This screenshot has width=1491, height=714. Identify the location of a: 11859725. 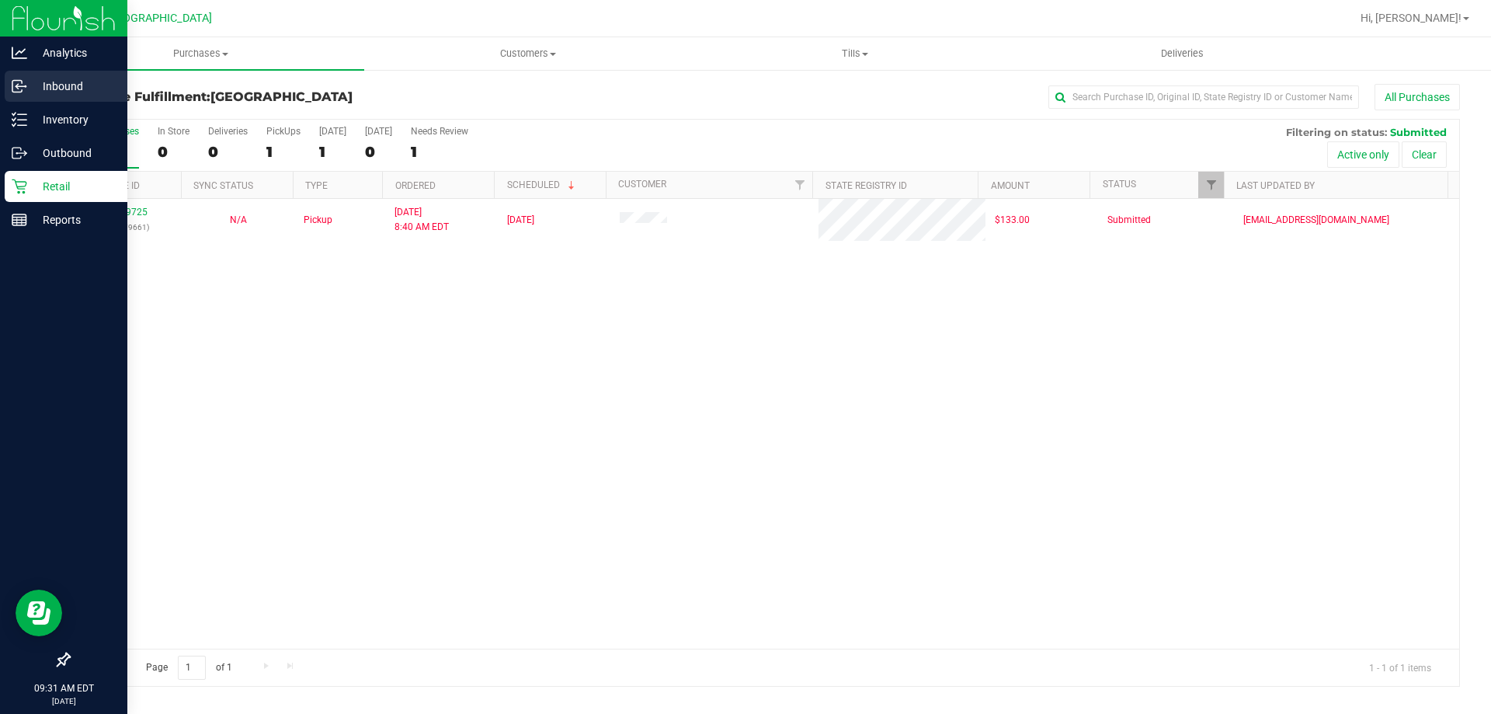
(126, 212).